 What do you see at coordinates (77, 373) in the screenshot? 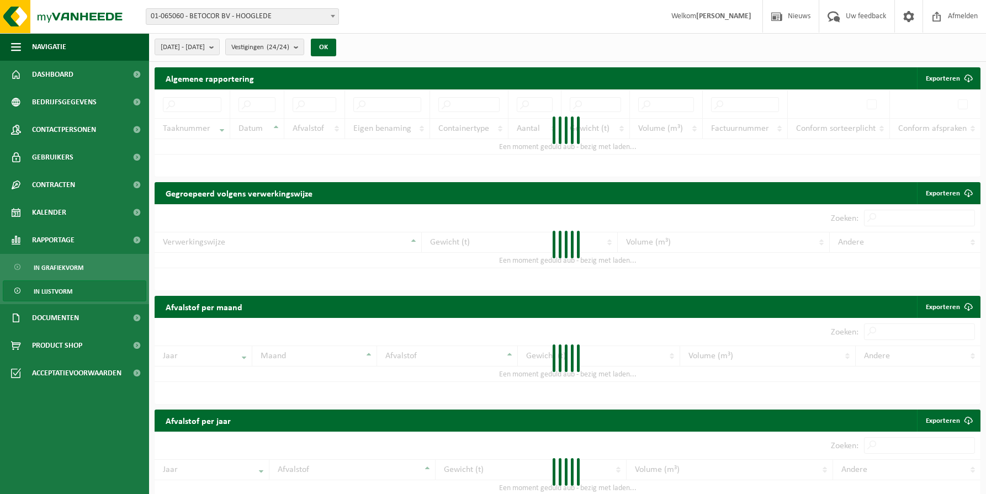
I see `span: Acceptatievoorwaarden` at bounding box center [77, 373].